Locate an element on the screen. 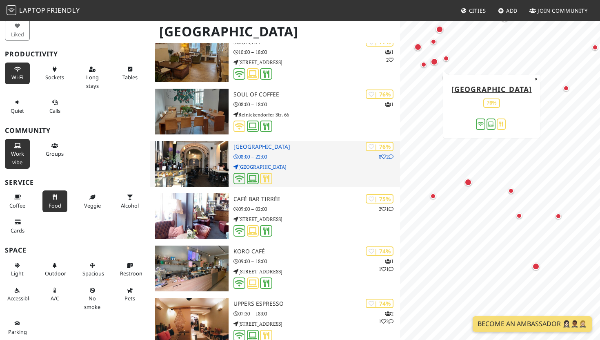 This screenshot has height=340, width=600. p: 1 1 1 is located at coordinates (386, 265).